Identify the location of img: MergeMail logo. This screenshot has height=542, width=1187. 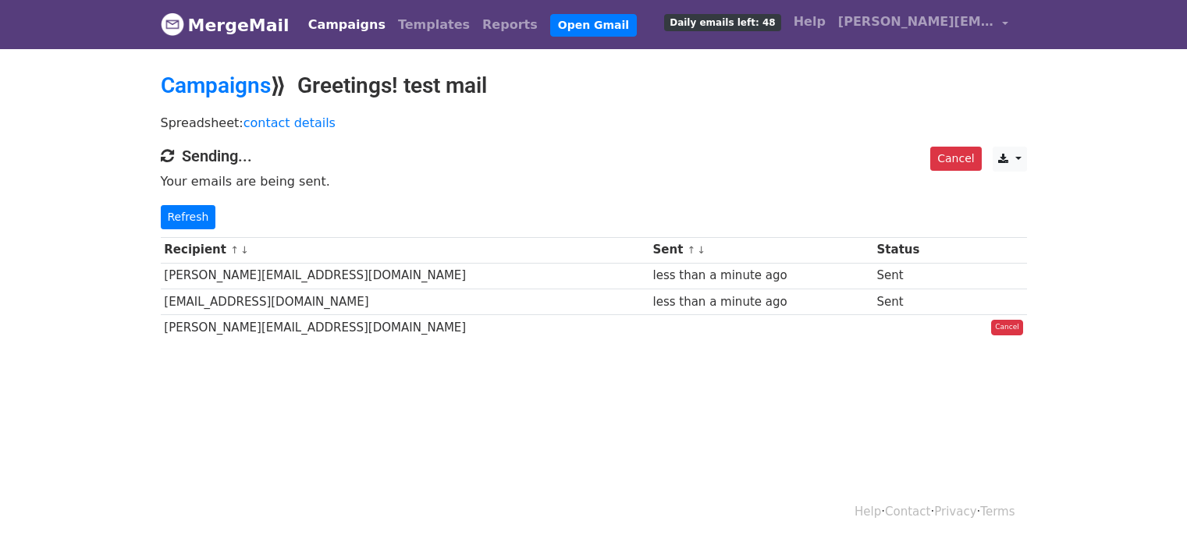
(172, 24).